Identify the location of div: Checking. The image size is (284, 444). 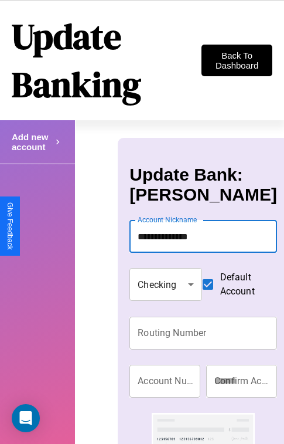
(165, 284).